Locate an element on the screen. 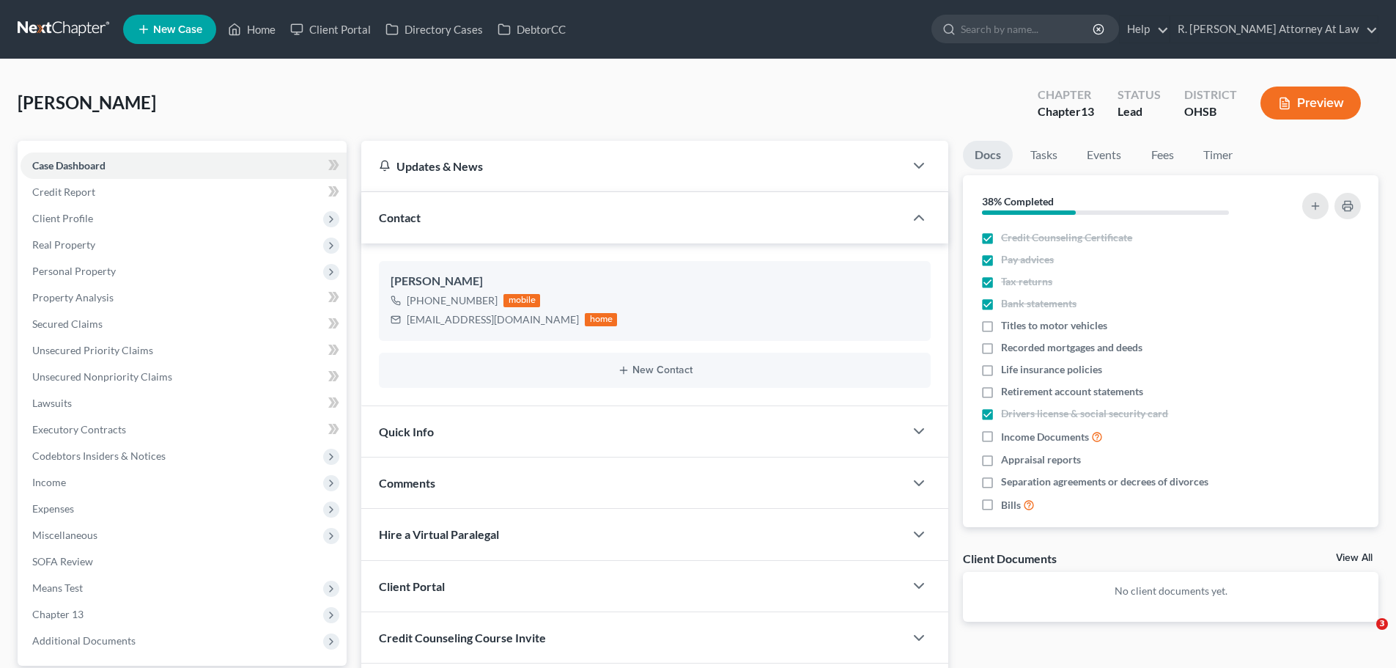 This screenshot has height=668, width=1396. span: Unsecured Priority Claims is located at coordinates (92, 350).